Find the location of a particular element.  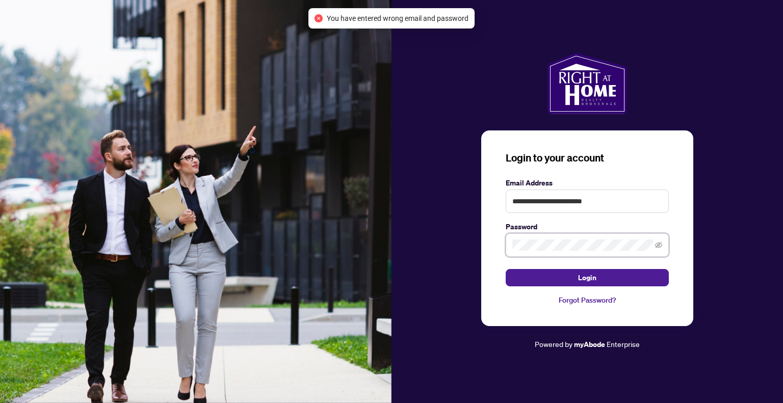

span: Powered by is located at coordinates (553, 344).